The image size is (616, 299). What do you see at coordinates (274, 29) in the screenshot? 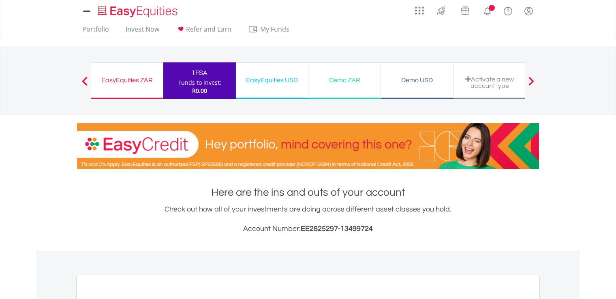
I see `span: My Funds` at bounding box center [274, 29].